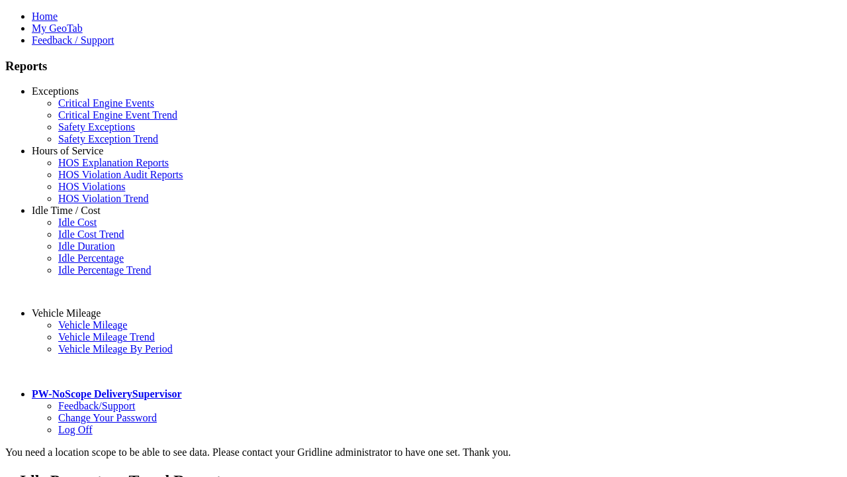 The image size is (847, 477). What do you see at coordinates (113, 162) in the screenshot?
I see `a: HOS Explanation Reports` at bounding box center [113, 162].